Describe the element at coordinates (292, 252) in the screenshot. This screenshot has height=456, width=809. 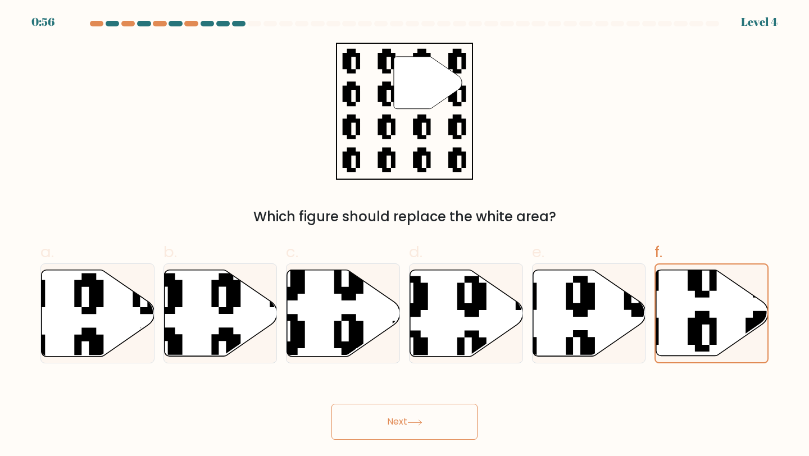
I see `span: c.` at that location.